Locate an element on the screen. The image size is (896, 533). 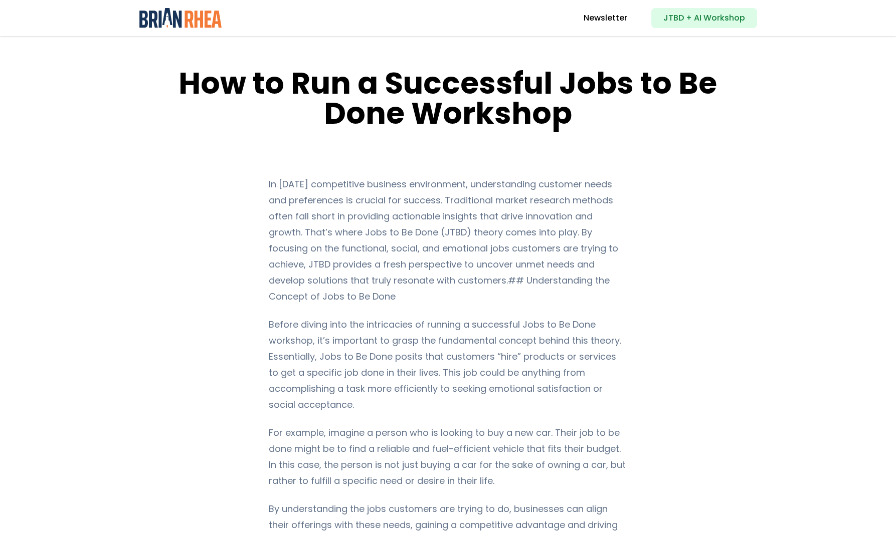
h1: How to Run a Successful Jobs to Be Done Workshop is located at coordinates (448, 98).